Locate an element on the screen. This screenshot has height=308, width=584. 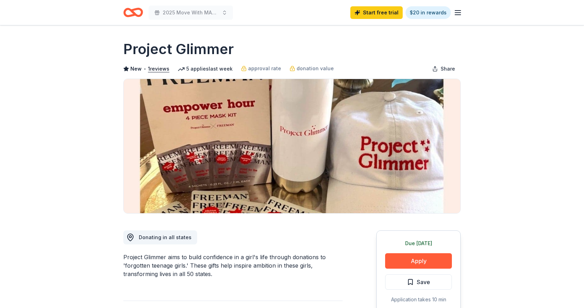
span: donation value is located at coordinates (315, 68).